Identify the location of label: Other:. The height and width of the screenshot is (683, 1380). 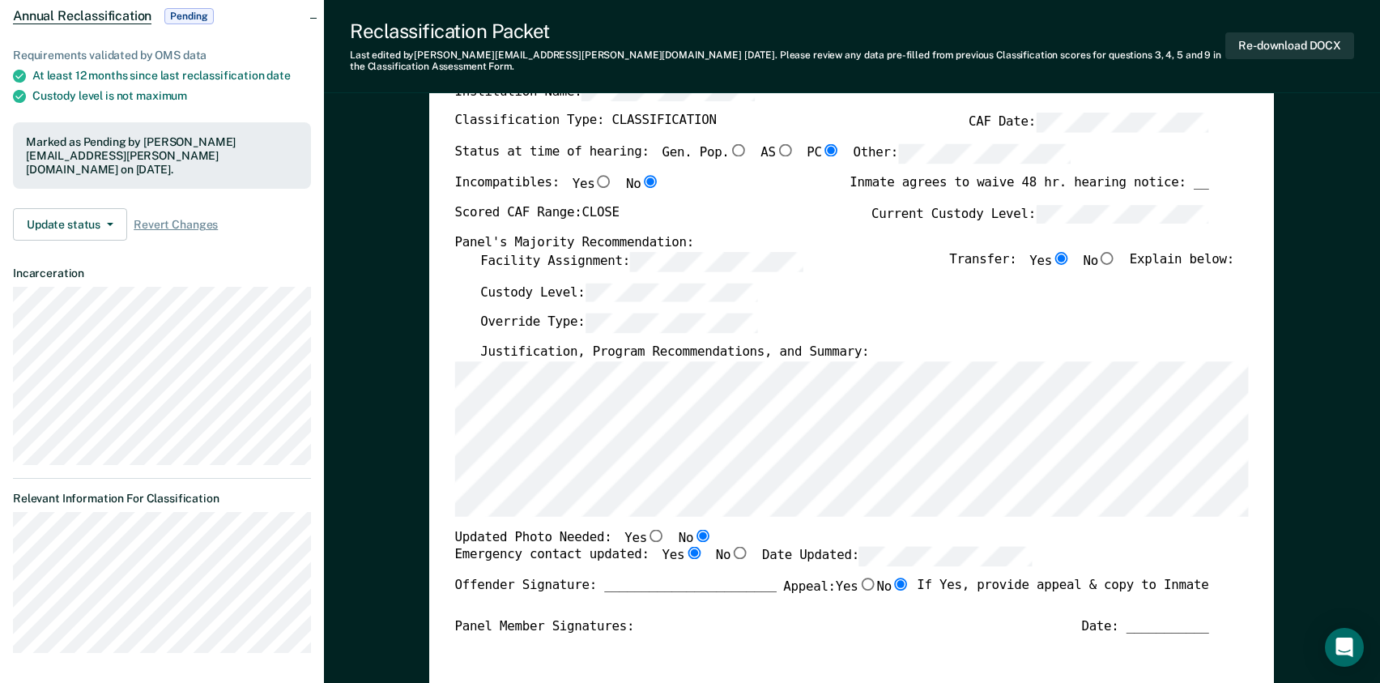
(962, 153).